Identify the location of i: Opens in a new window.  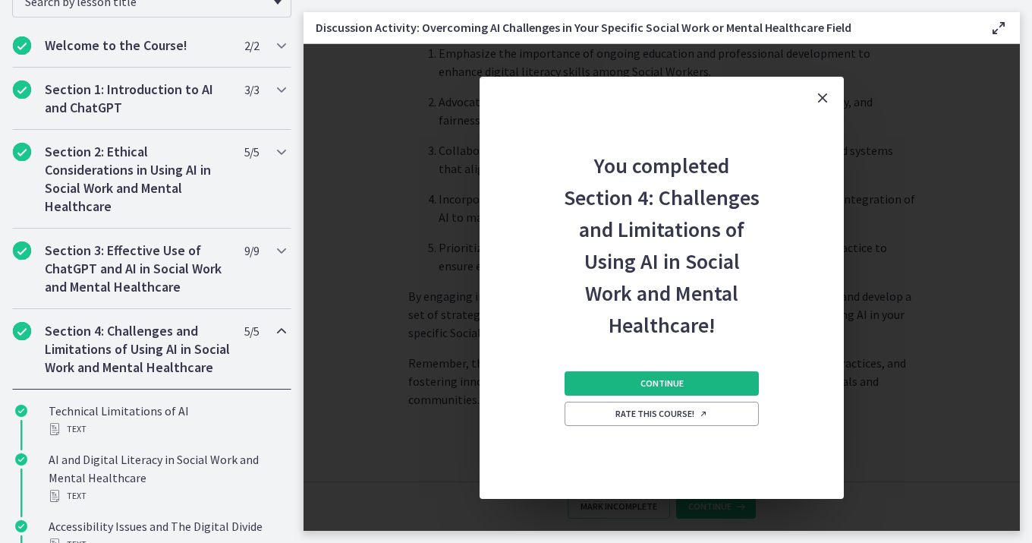
(703, 414).